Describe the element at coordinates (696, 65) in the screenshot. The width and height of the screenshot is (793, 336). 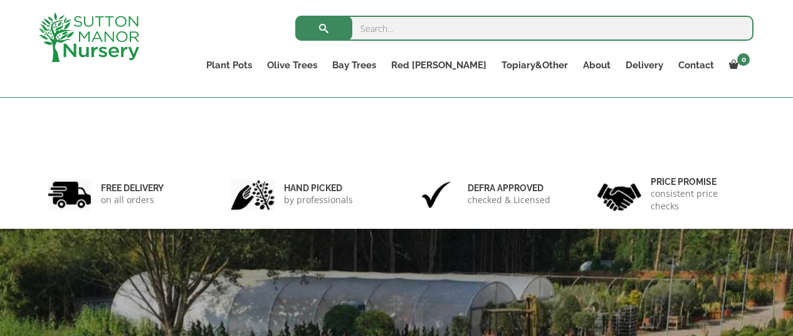
I see `a: Contact` at that location.